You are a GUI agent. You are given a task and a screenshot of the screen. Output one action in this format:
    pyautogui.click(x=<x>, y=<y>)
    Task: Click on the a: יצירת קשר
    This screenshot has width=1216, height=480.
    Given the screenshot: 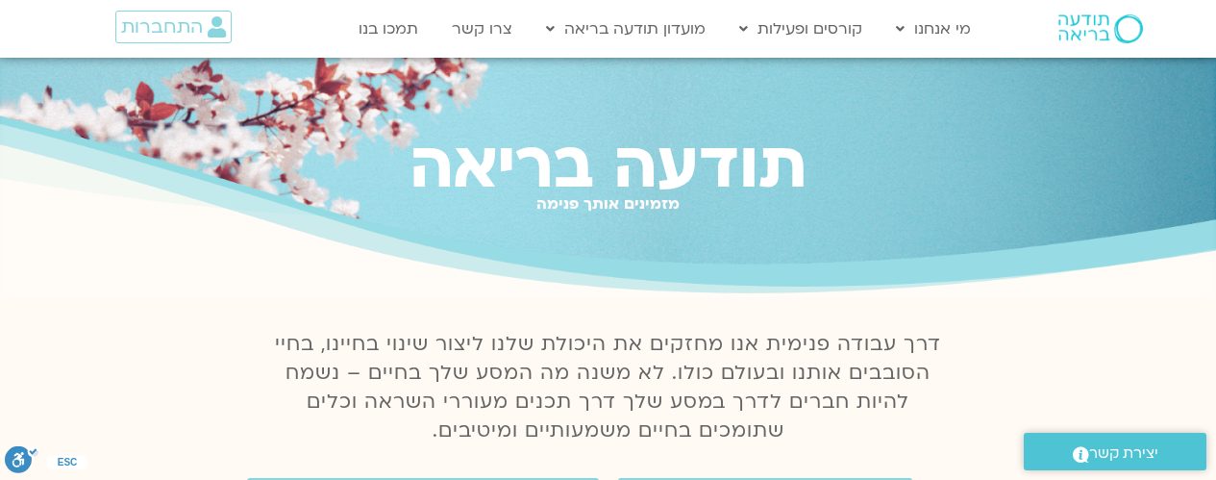 What is the action you would take?
    pyautogui.click(x=1115, y=451)
    